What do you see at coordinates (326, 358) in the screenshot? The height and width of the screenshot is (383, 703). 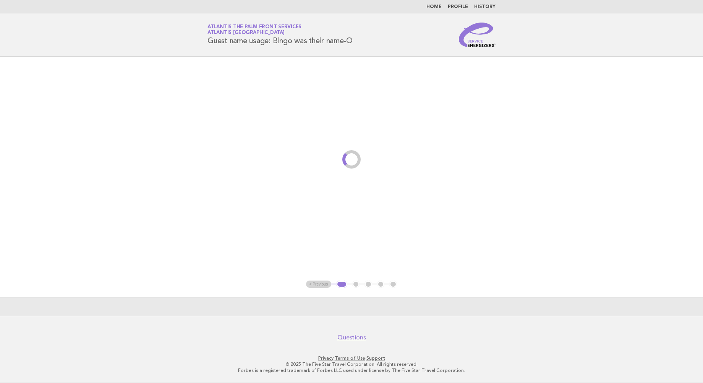 I see `a: Privacy` at bounding box center [326, 358].